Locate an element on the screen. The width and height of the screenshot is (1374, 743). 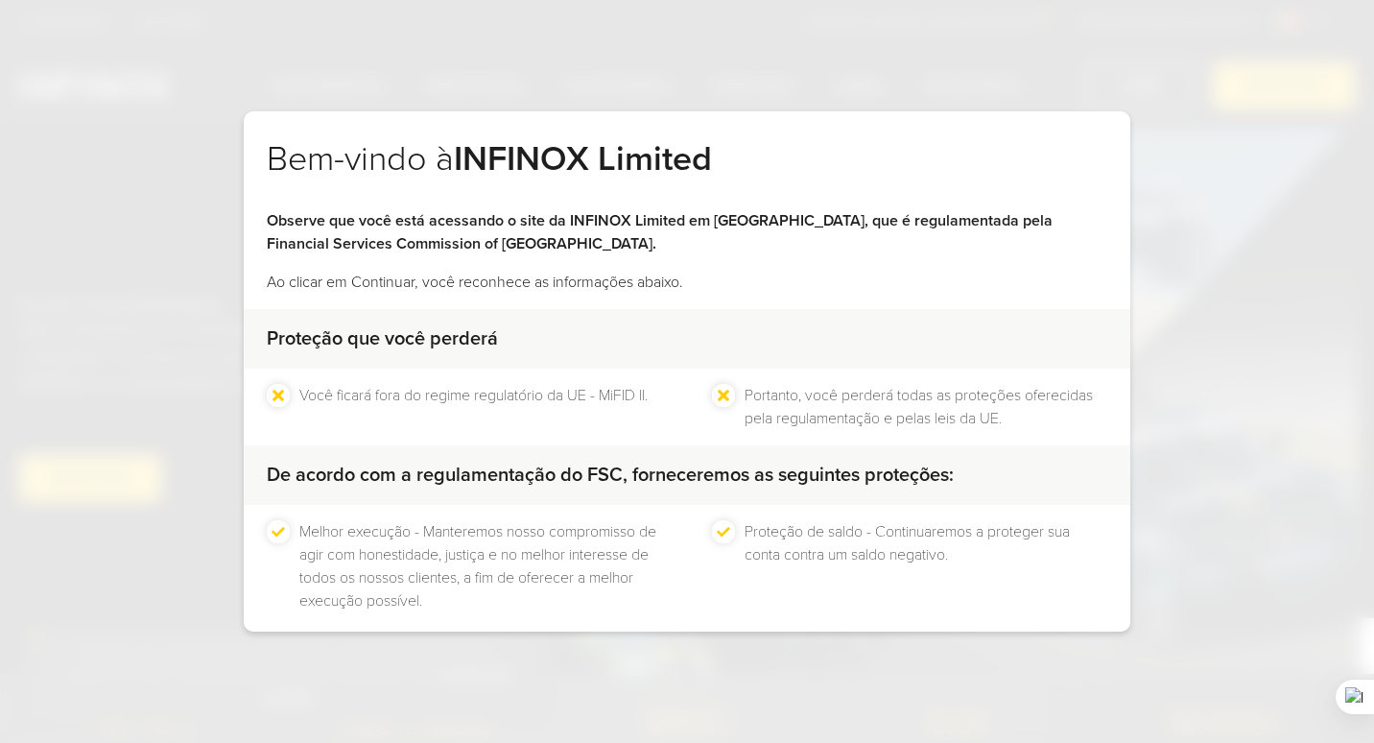
li: Melhor execução - Manteremos nosso compromisso de agir com honestidade, justiça e no melhor inter... is located at coordinates (481, 566).